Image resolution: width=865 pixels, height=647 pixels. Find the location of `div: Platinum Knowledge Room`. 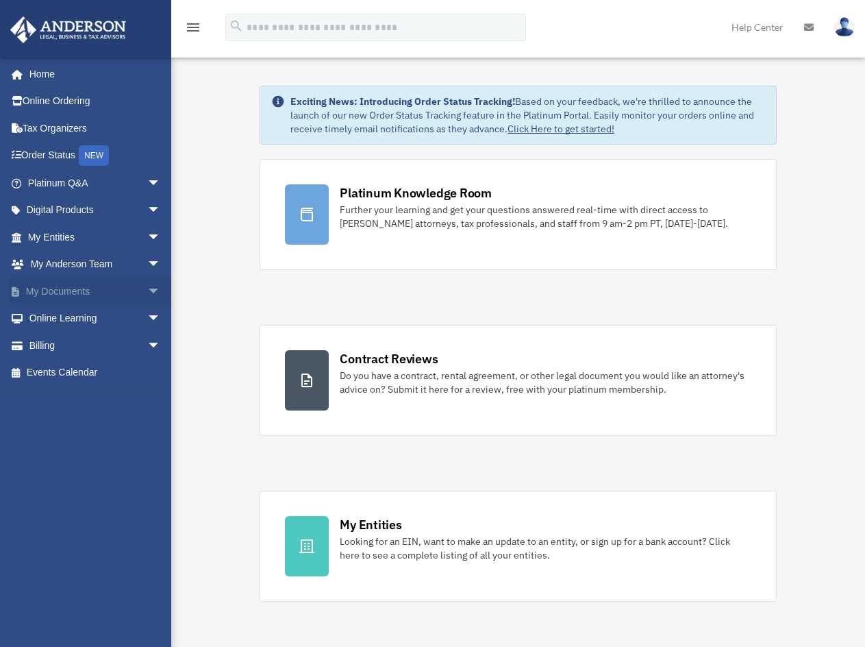

div: Platinum Knowledge Room is located at coordinates (416, 192).